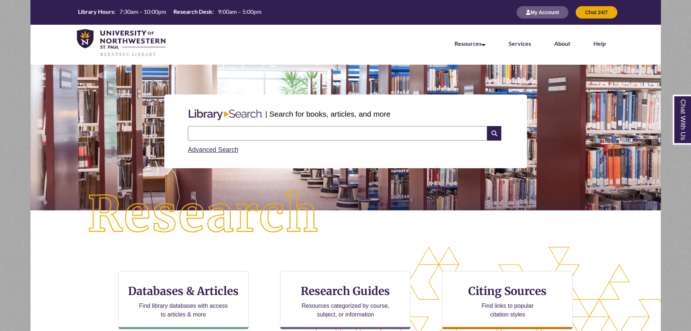 The image size is (691, 331). What do you see at coordinates (346, 300) in the screenshot?
I see `a: Research Guides Resources categorized by course, subject, or information` at bounding box center [346, 300].